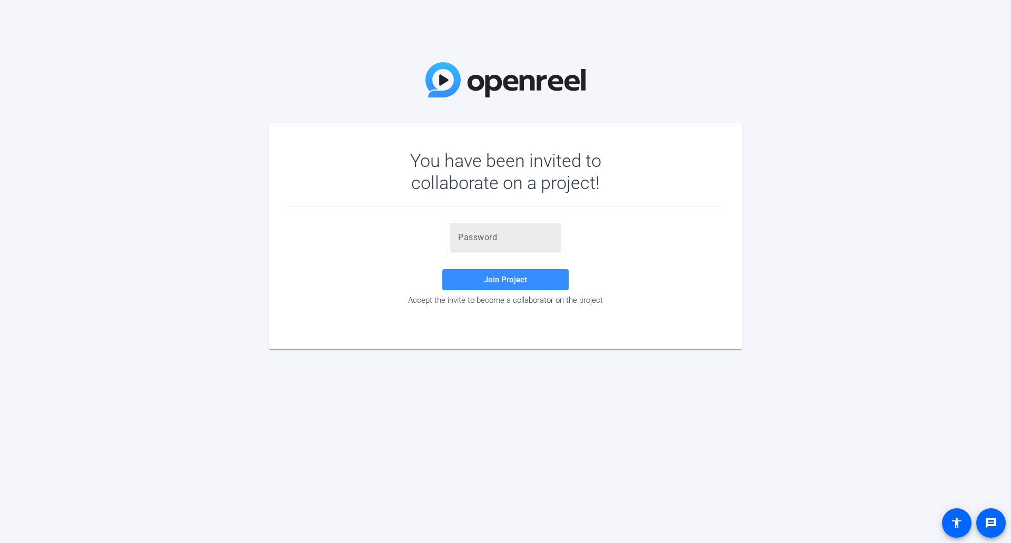  What do you see at coordinates (506, 280) in the screenshot?
I see `span: Join Project` at bounding box center [506, 280].